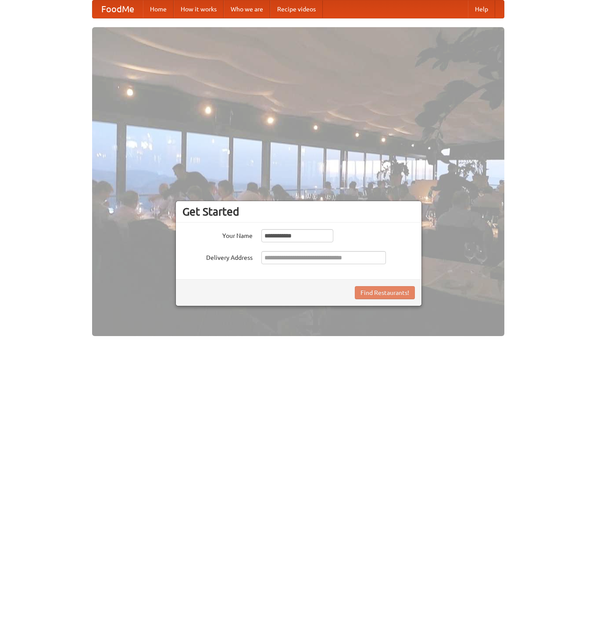  I want to click on a: Recipe videos, so click(296, 9).